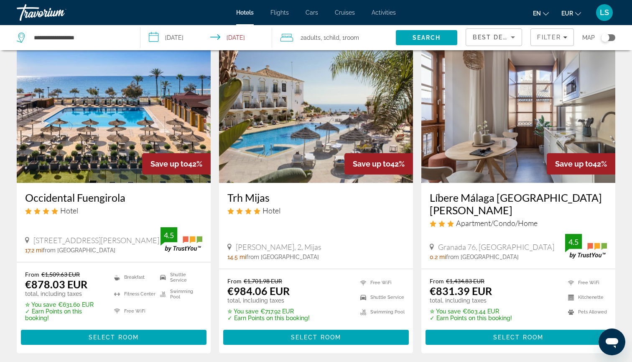  What do you see at coordinates (495, 37) in the screenshot?
I see `span: Best Deals` at bounding box center [495, 37].